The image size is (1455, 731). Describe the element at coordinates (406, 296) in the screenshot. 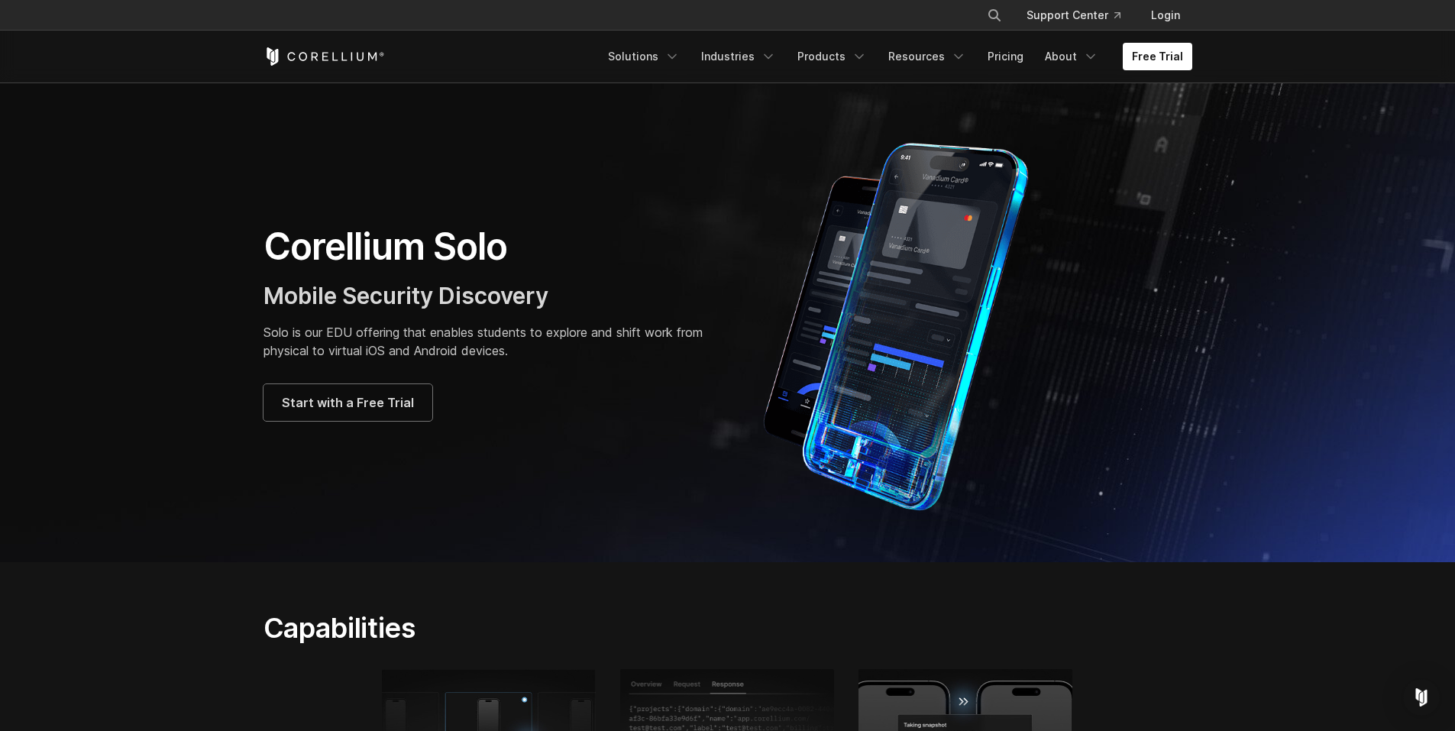

I see `span: Mobile Security Discovery` at that location.